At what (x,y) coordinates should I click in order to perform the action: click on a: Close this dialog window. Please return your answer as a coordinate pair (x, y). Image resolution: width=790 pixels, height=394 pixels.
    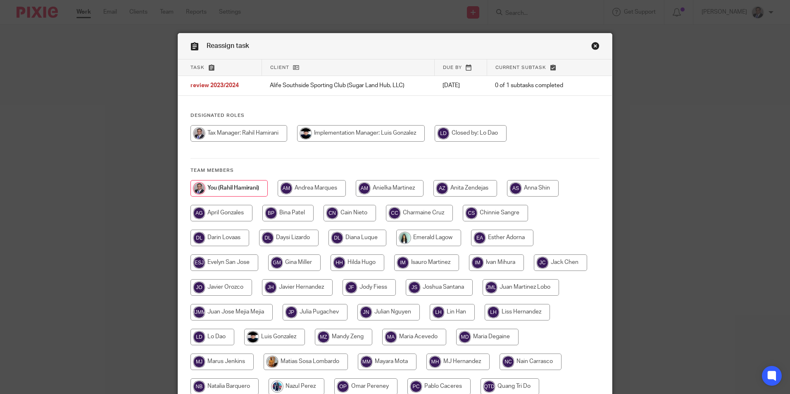
    Looking at the image, I should click on (595, 47).